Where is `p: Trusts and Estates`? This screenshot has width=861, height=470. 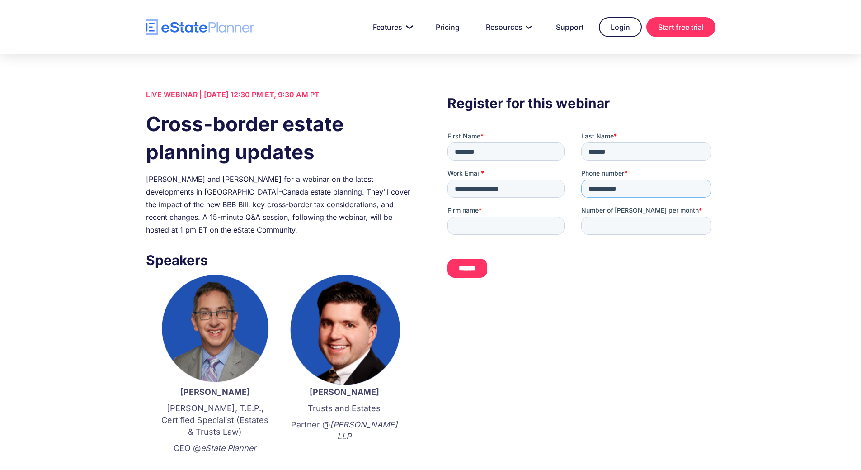 p: Trusts and Estates is located at coordinates (344, 408).